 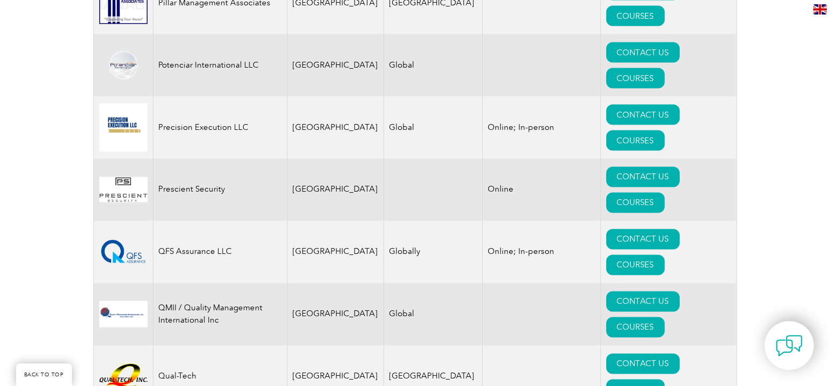 What do you see at coordinates (820, 9) in the screenshot?
I see `img: en` at bounding box center [820, 9].